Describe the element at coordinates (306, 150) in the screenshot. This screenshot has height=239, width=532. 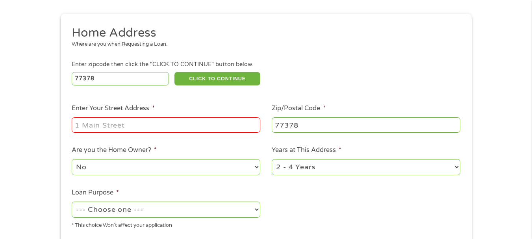
I see `label: Years at This Address` at that location.